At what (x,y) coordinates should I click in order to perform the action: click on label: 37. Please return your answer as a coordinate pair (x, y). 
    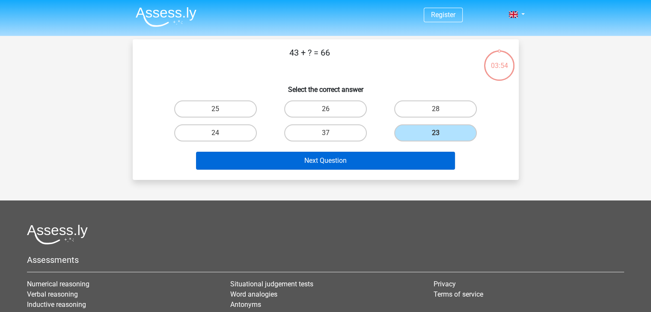
    Looking at the image, I should click on (325, 133).